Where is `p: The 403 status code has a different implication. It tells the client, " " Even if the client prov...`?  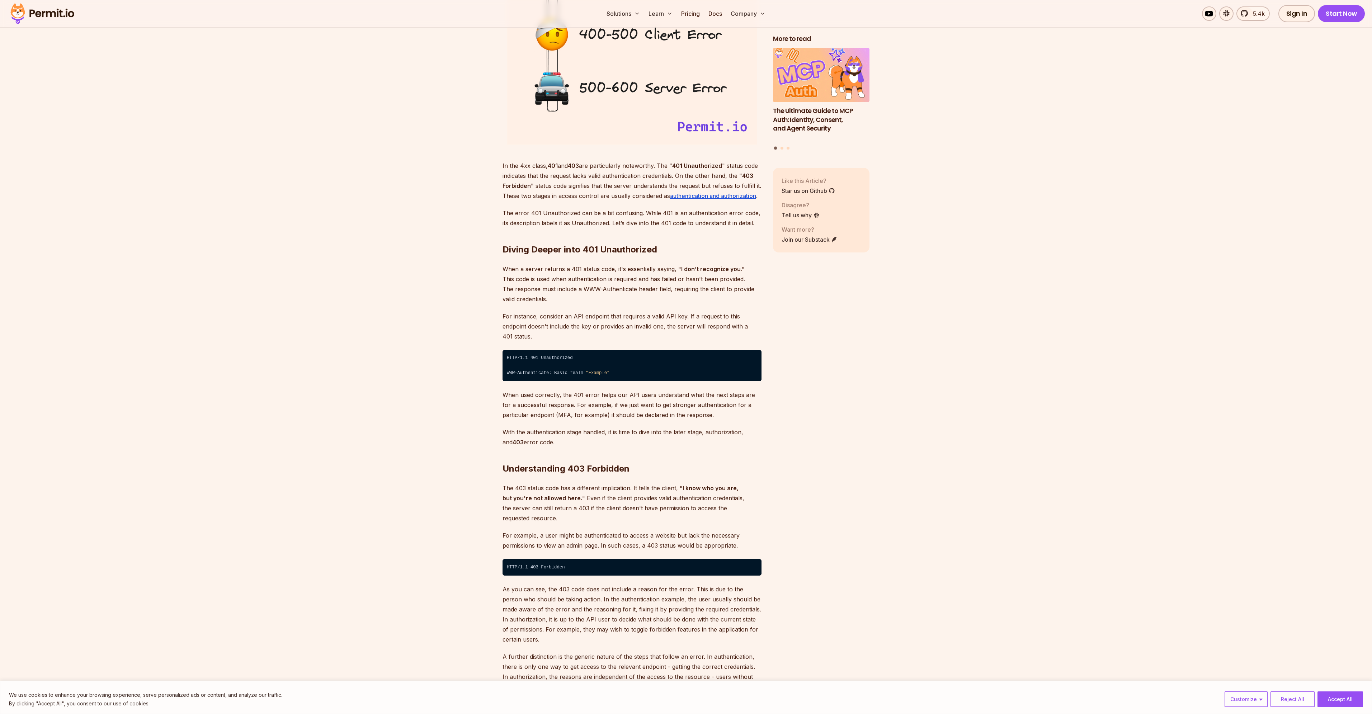 p: The 403 status code has a different implication. It tells the client, " " Even if the client prov... is located at coordinates (632, 503).